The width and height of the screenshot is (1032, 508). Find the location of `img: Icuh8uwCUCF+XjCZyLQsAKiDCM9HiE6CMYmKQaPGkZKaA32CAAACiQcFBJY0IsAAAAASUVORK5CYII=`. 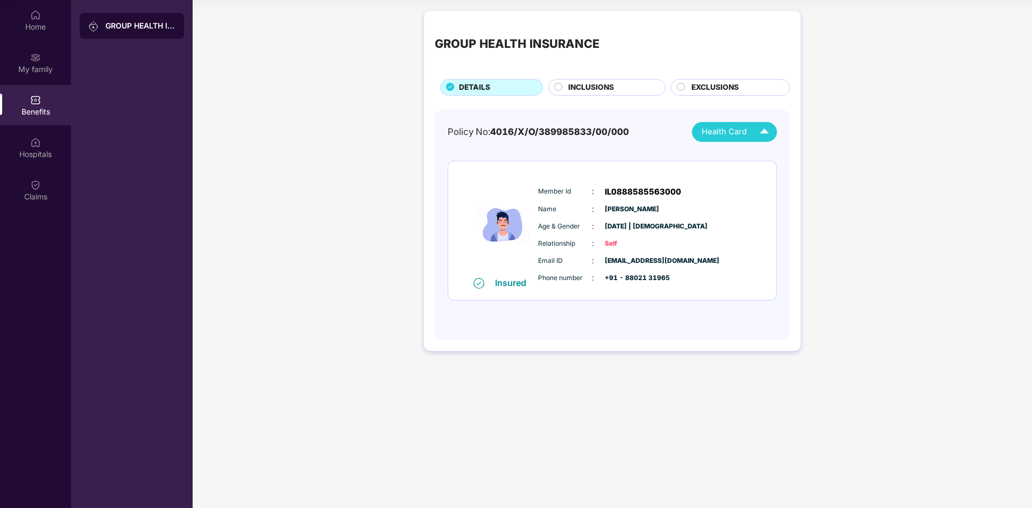

img: Icuh8uwCUCF+XjCZyLQsAKiDCM9HiE6CMYmKQaPGkZKaA32CAAACiQcFBJY0IsAAAAASUVORK5CYII= is located at coordinates (764, 132).